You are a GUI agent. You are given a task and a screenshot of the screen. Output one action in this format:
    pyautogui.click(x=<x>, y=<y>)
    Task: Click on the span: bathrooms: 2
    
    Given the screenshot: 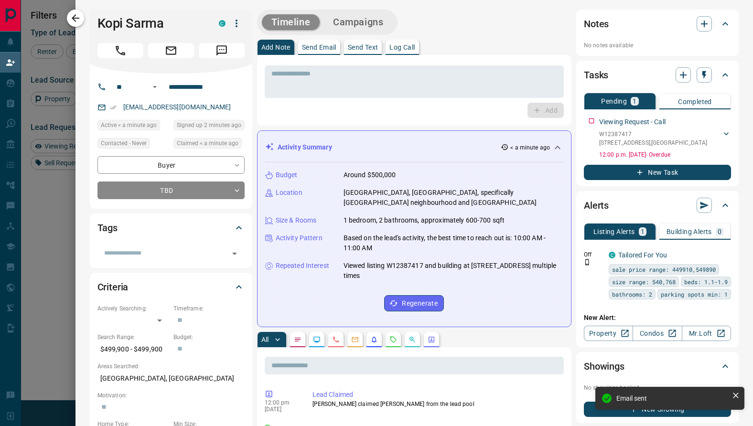 What is the action you would take?
    pyautogui.click(x=632, y=294)
    